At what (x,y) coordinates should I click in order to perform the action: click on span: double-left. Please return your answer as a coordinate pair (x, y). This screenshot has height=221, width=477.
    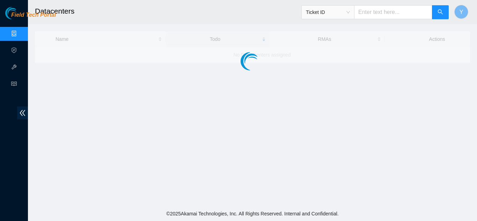
    Looking at the image, I should click on (22, 113).